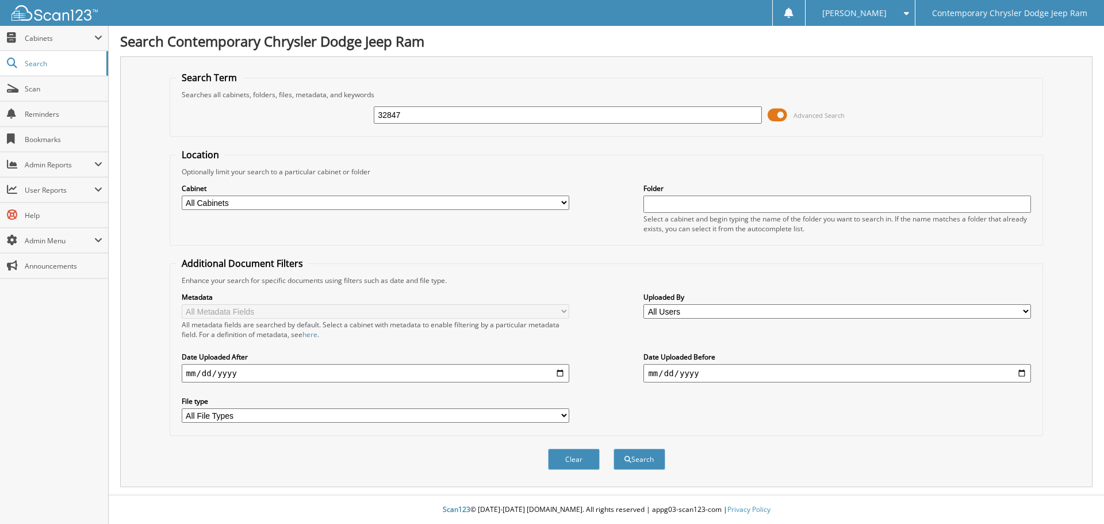 The image size is (1104, 524). I want to click on span: Reminders, so click(63, 114).